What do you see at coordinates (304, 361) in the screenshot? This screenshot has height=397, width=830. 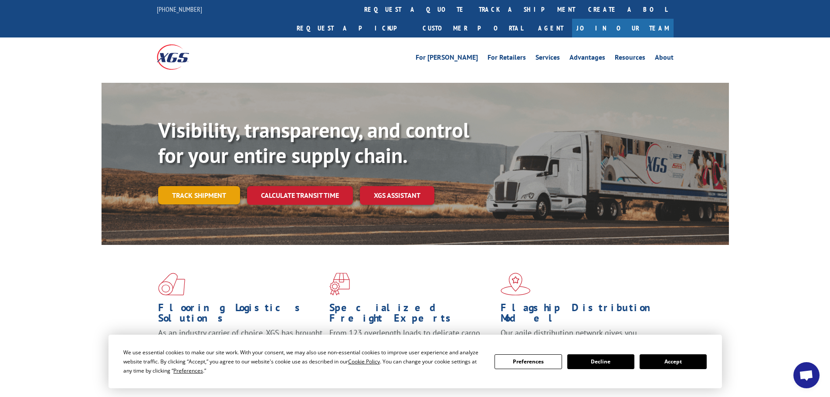 I see `div: We use essential cookies to make our site work. With your consent, we may also use non-essential ...` at bounding box center [304, 361].